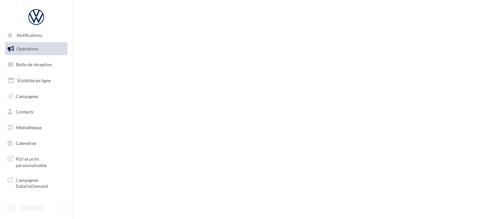 This screenshot has height=219, width=484. Describe the element at coordinates (36, 81) in the screenshot. I see `a: Visibilité en ligne` at that location.